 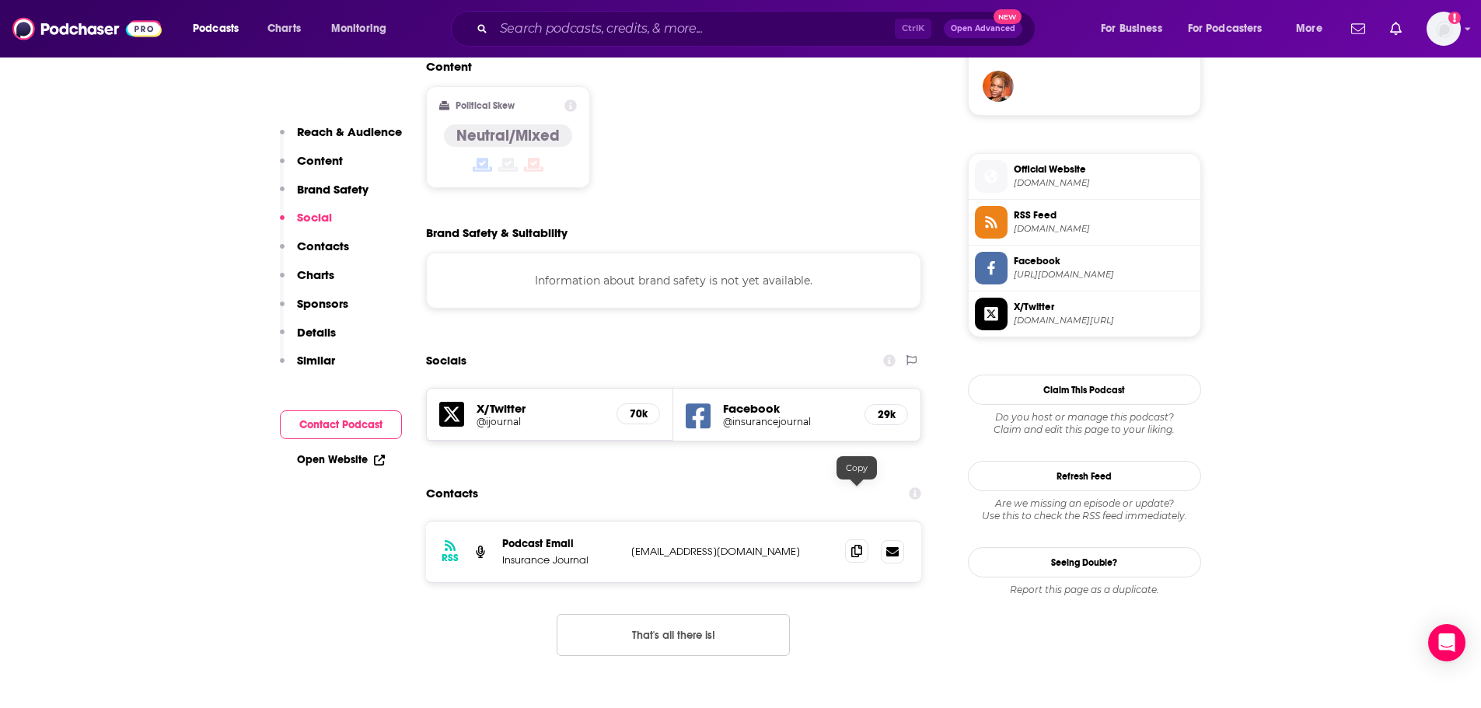 I want to click on p: Sponsors, so click(x=323, y=303).